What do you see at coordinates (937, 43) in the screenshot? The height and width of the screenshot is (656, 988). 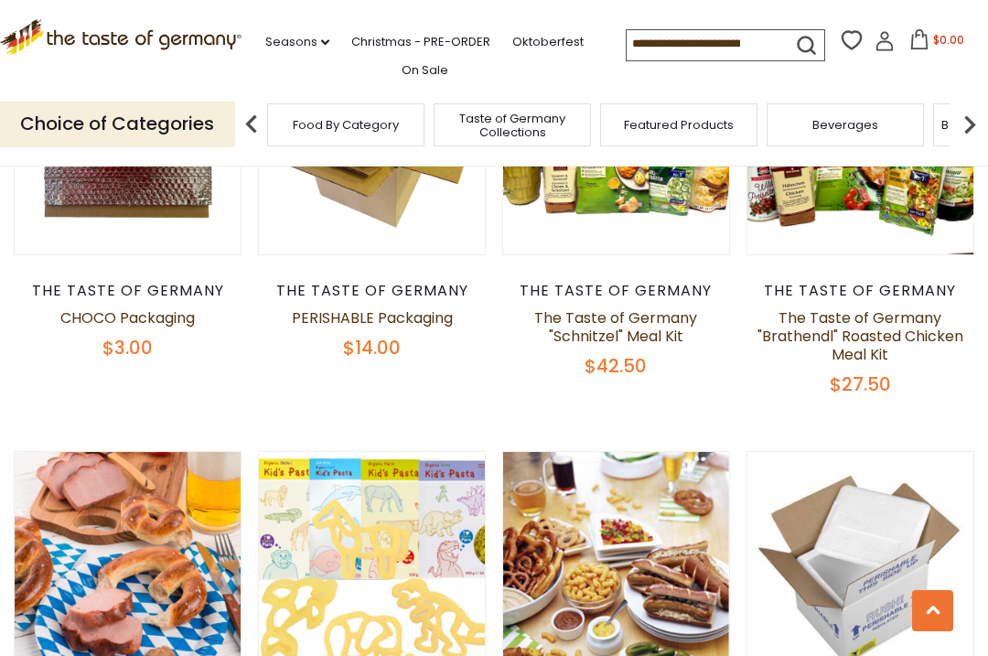 I see `button: $0.00` at bounding box center [937, 43].